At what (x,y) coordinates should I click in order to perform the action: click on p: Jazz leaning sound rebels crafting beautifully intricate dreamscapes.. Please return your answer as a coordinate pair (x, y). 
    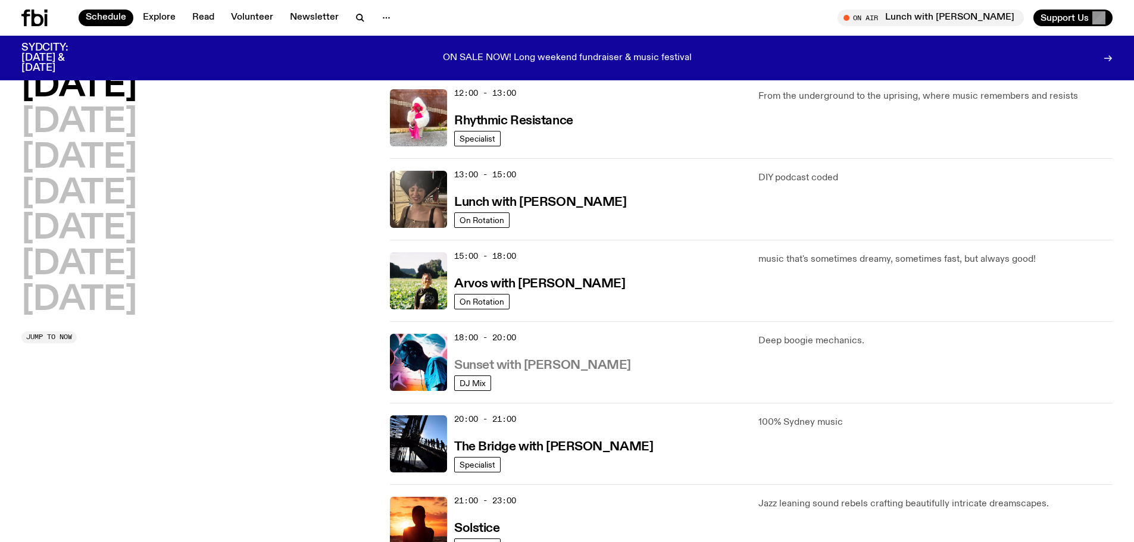
    Looking at the image, I should click on (935, 504).